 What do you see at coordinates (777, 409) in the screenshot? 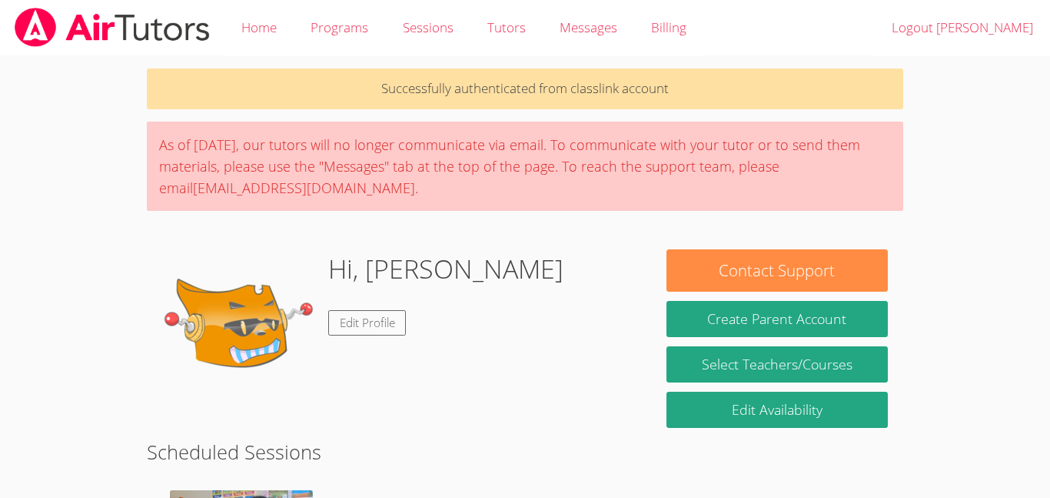
I see `a: Edit Availability` at bounding box center [777, 409].